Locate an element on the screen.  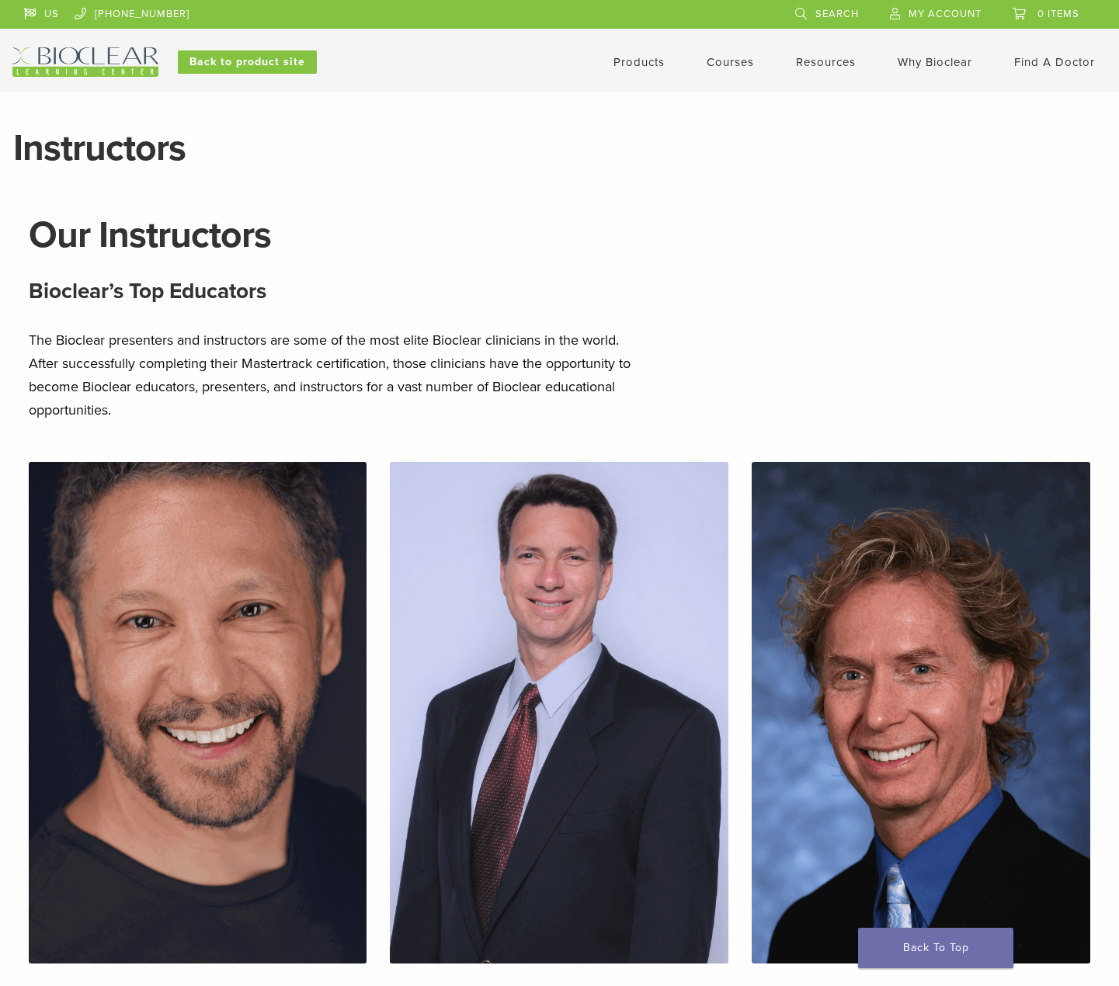
img: Bioclear is located at coordinates (85, 62).